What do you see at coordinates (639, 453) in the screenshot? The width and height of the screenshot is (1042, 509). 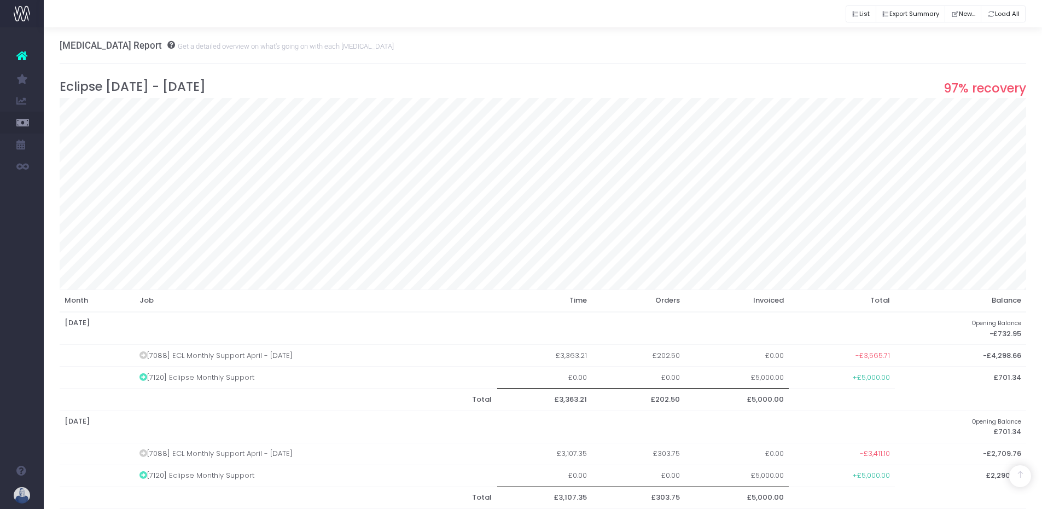 I see `td: £303.75` at bounding box center [639, 453].